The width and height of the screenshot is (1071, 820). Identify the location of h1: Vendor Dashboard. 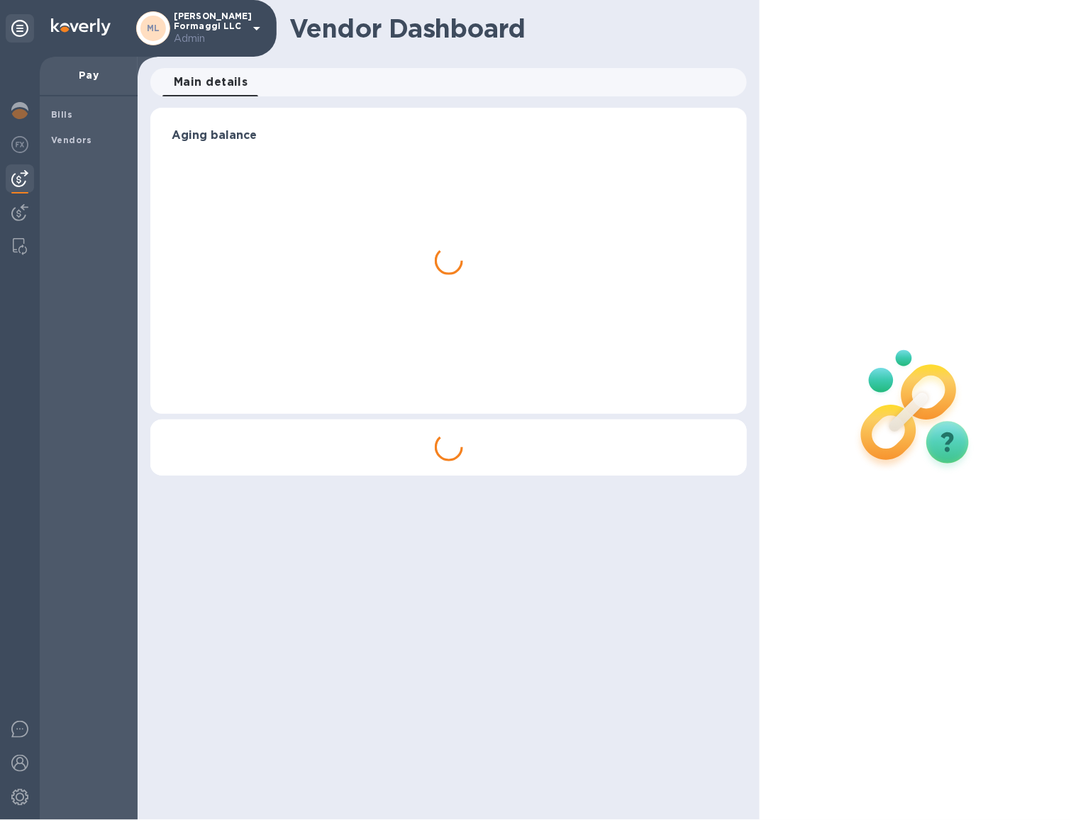
(513, 28).